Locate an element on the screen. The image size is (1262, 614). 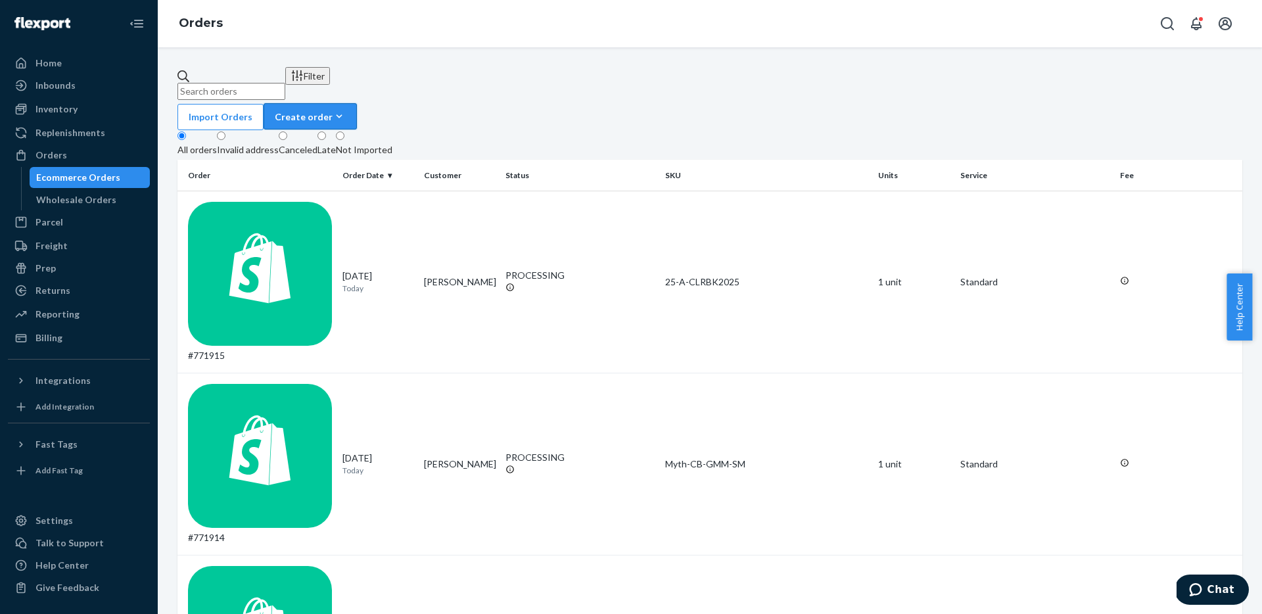
div: Settings is located at coordinates (54, 521).